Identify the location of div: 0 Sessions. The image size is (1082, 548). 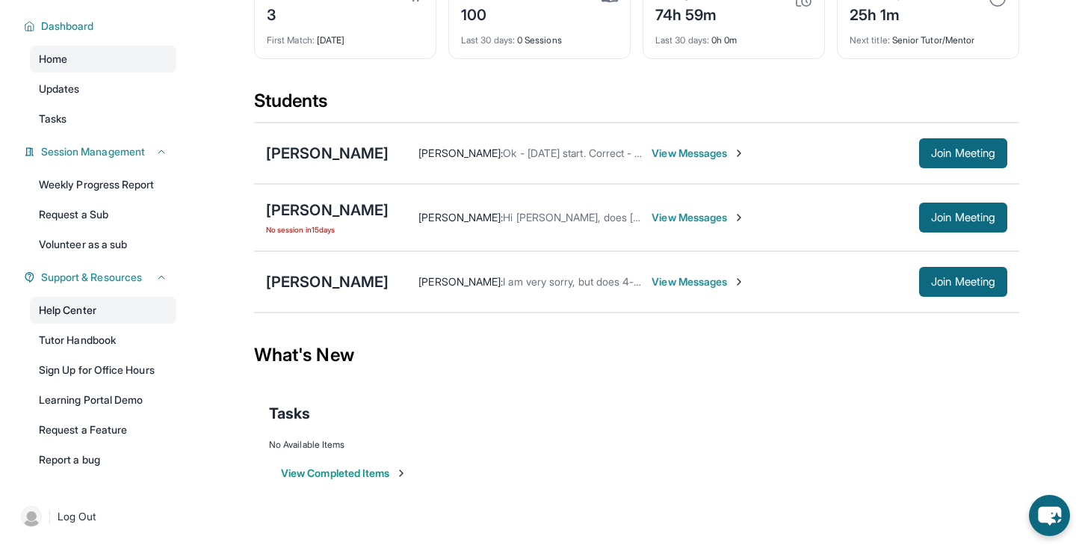
(540, 36).